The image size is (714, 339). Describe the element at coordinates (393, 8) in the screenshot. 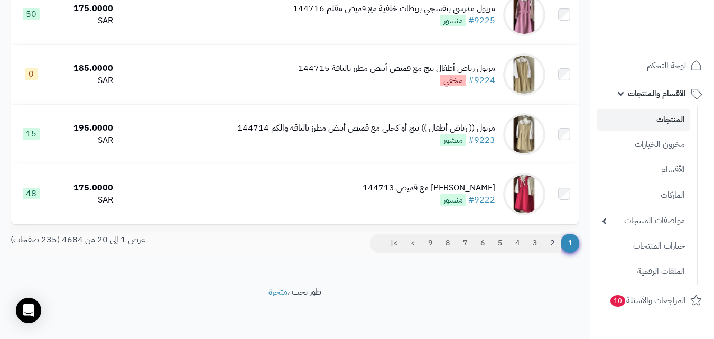

I see `div: مريول مدرسي بنفسجي بربطات خلفية مع قميص مقلم 144716` at that location.